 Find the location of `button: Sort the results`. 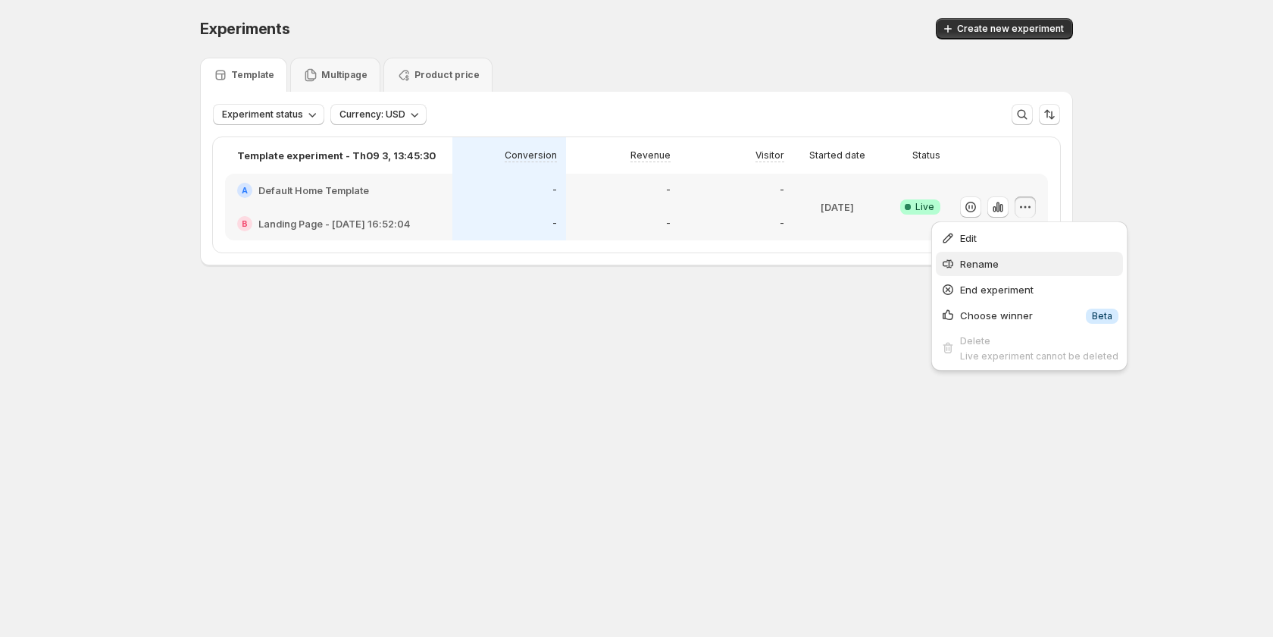

button: Sort the results is located at coordinates (1050, 114).